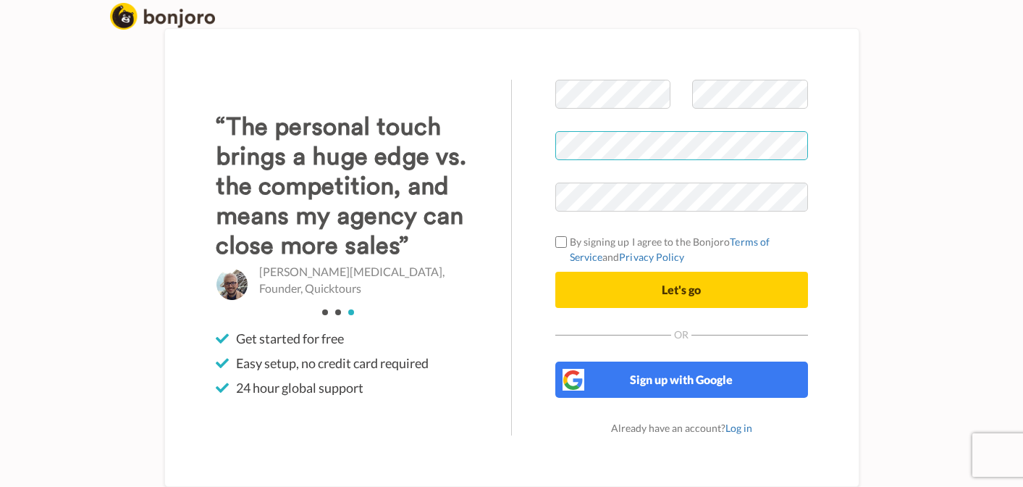 This screenshot has width=1023, height=487. Describe the element at coordinates (300, 387) in the screenshot. I see `span: 24 hour global support` at that location.